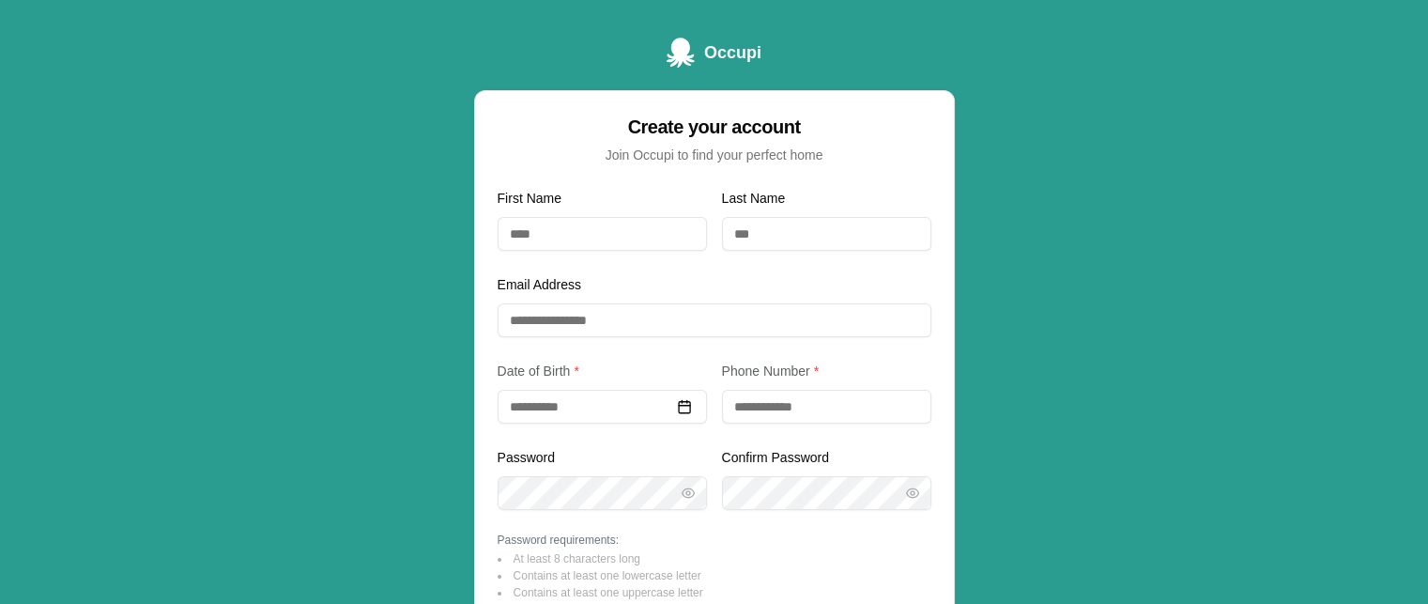 Image resolution: width=1428 pixels, height=604 pixels. Describe the element at coordinates (714, 559) in the screenshot. I see `li: At least 8 characters long` at that location.